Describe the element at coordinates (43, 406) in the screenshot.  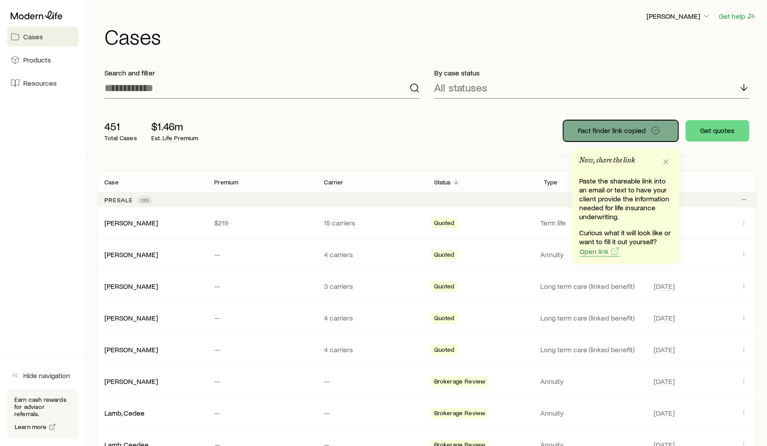
I see `p: Earn cash rewards for advisor referrals.` at that location.